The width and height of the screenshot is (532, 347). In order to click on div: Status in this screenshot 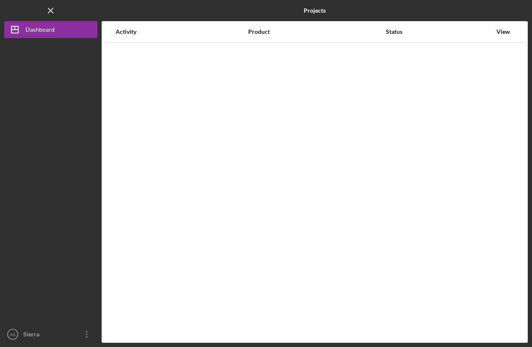, I will do `click(439, 32)`.